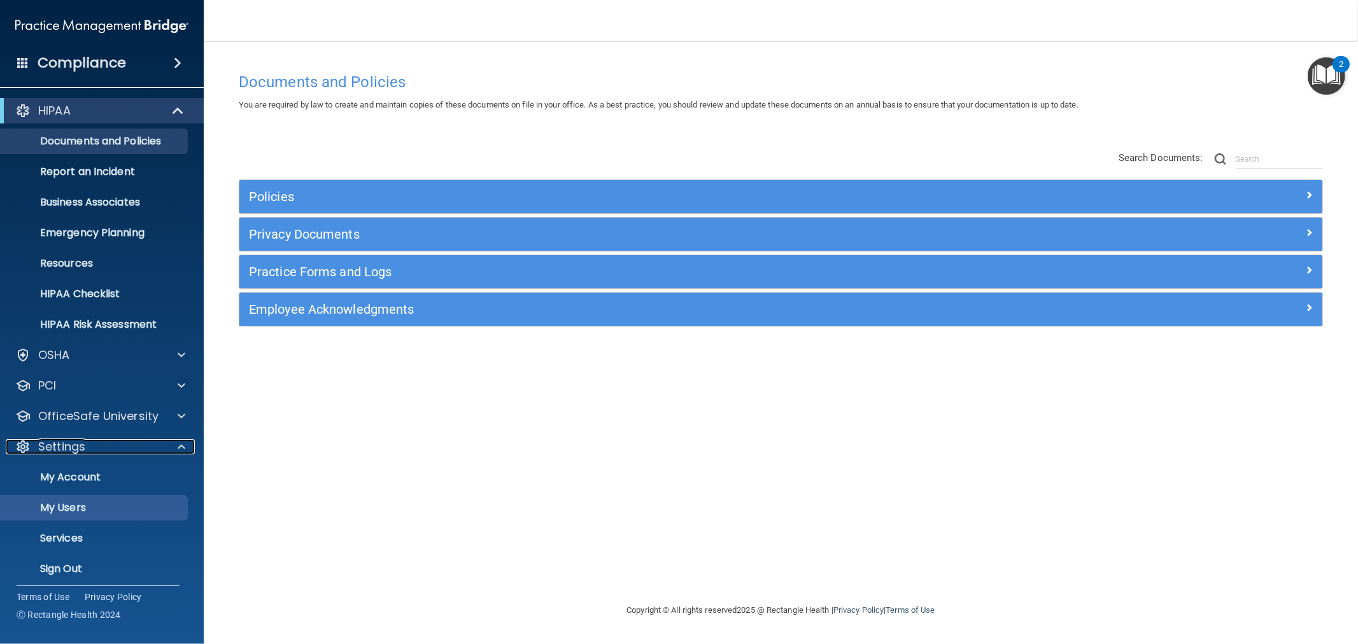 Image resolution: width=1358 pixels, height=644 pixels. Describe the element at coordinates (645, 234) in the screenshot. I see `h5: Privacy Documents` at that location.